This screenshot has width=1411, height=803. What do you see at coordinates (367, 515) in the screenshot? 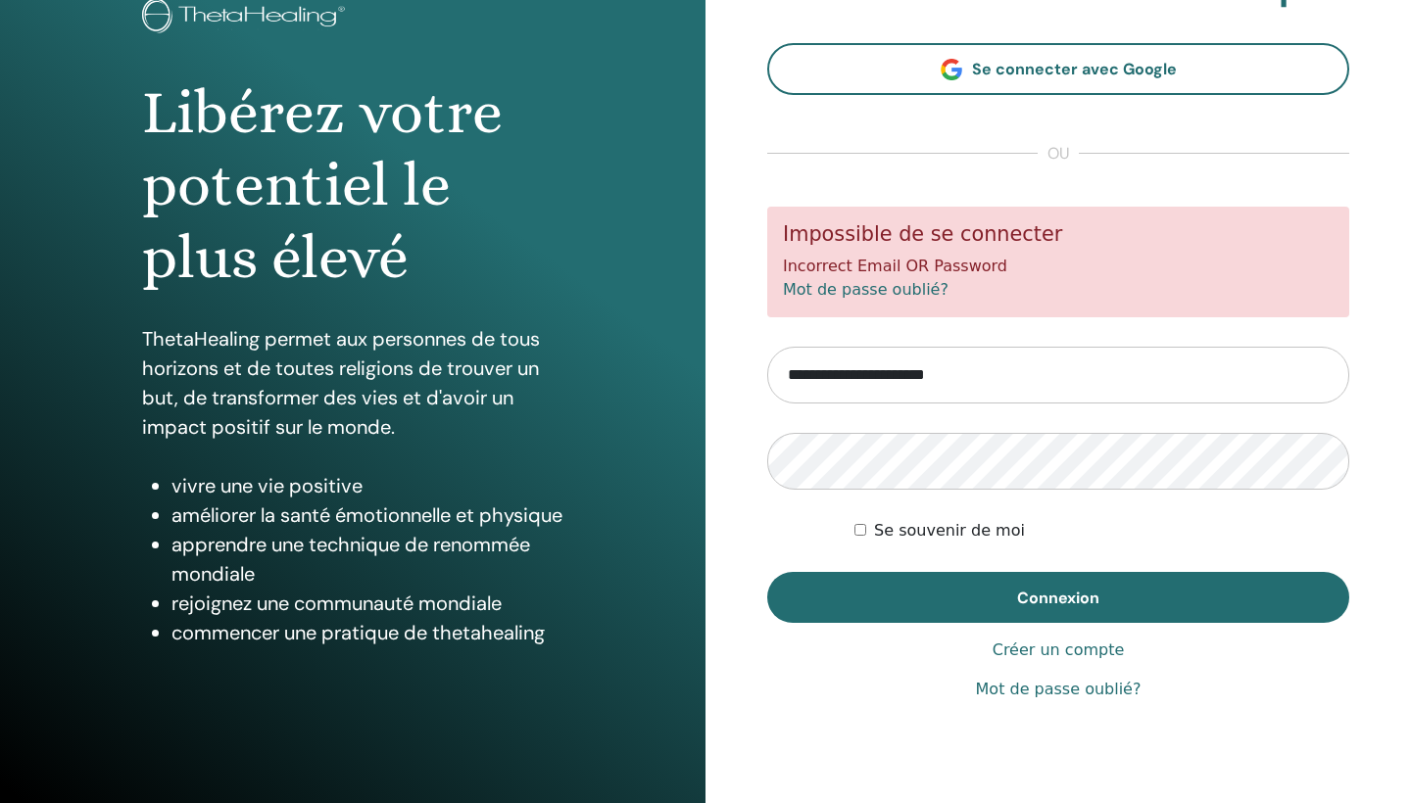
I see `li: améliorer la santé émotionnelle et physique` at bounding box center [367, 515].